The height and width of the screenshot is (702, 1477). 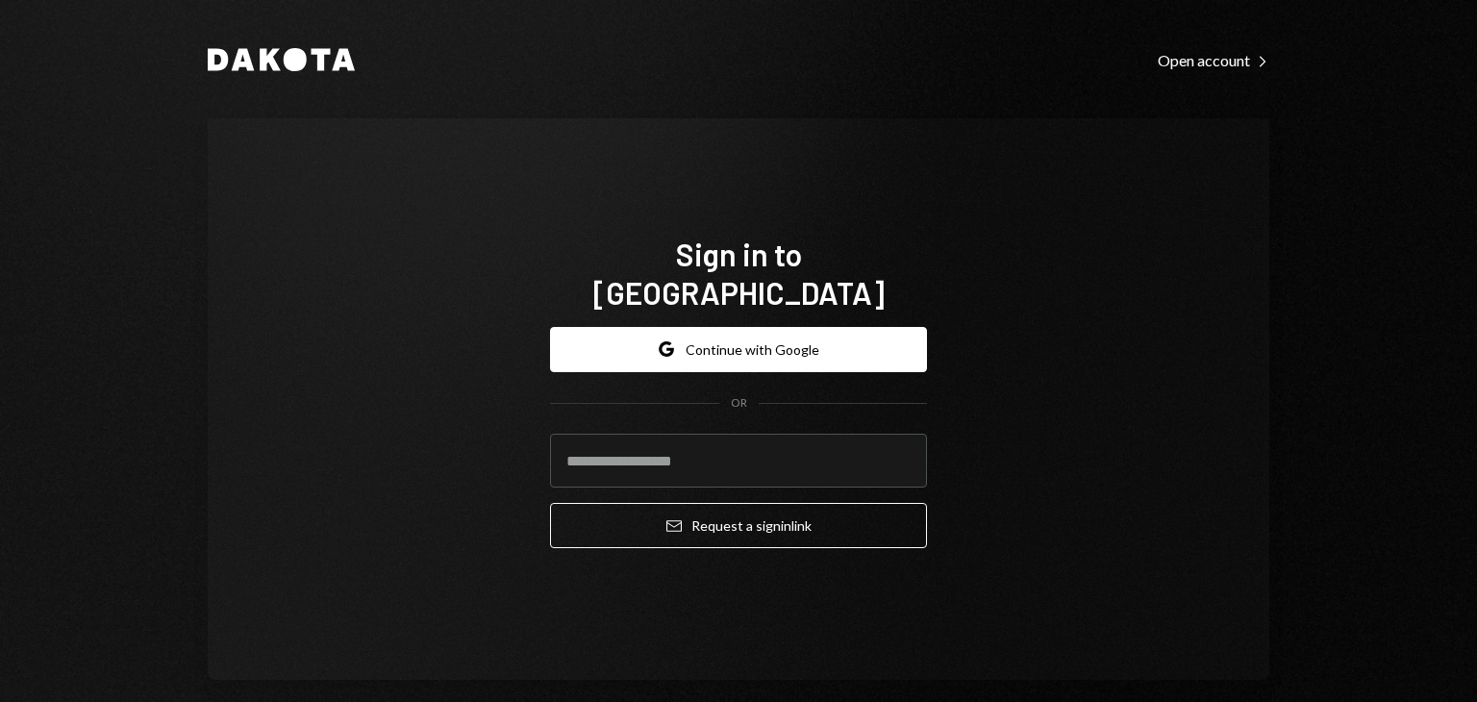 What do you see at coordinates (739, 525) in the screenshot?
I see `button: Request a signinlink` at bounding box center [739, 525].